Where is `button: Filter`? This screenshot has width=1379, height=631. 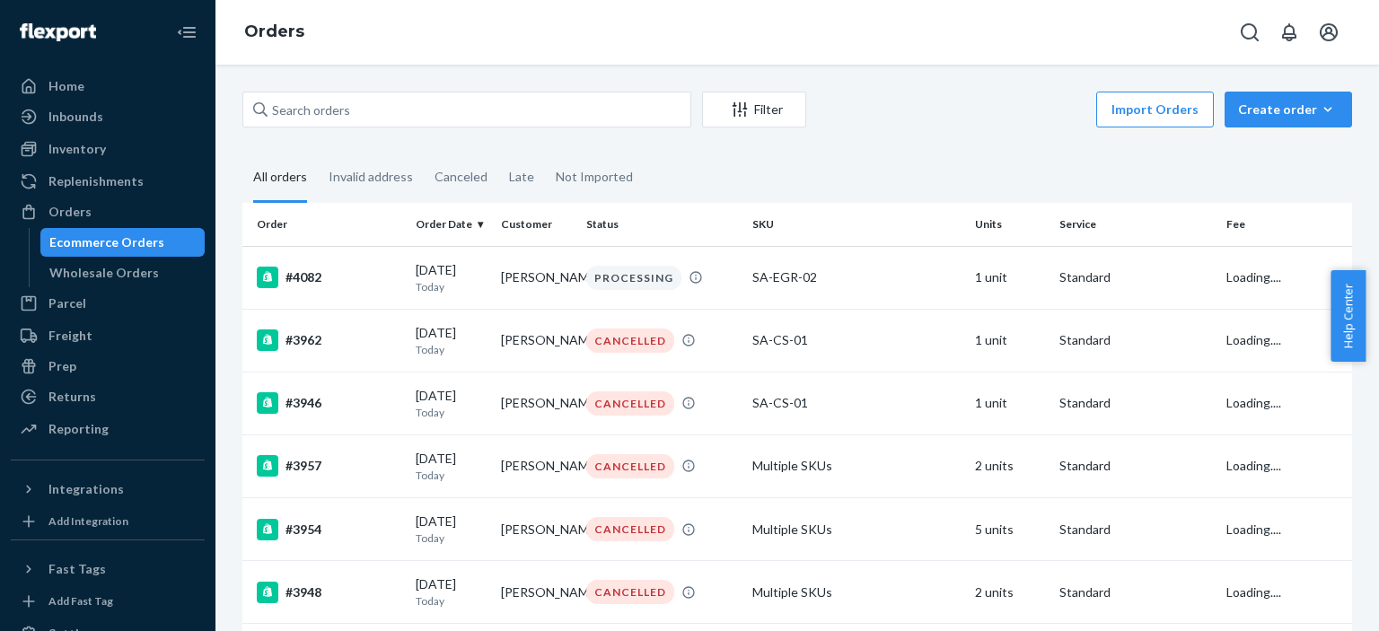 button: Filter is located at coordinates (754, 110).